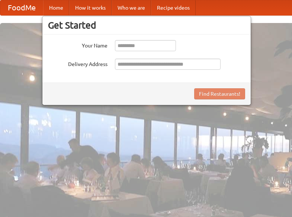 This screenshot has height=217, width=292. I want to click on a: How it works, so click(90, 8).